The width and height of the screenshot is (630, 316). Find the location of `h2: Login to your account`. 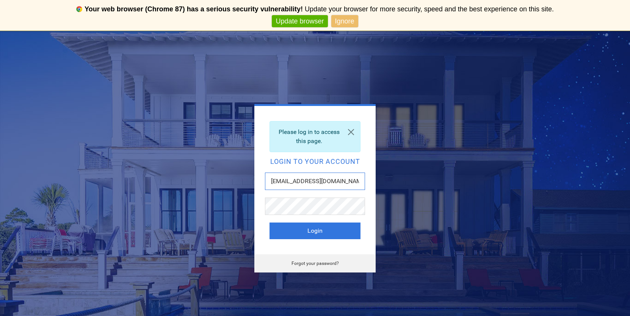

h2: Login to your account is located at coordinates (315, 162).